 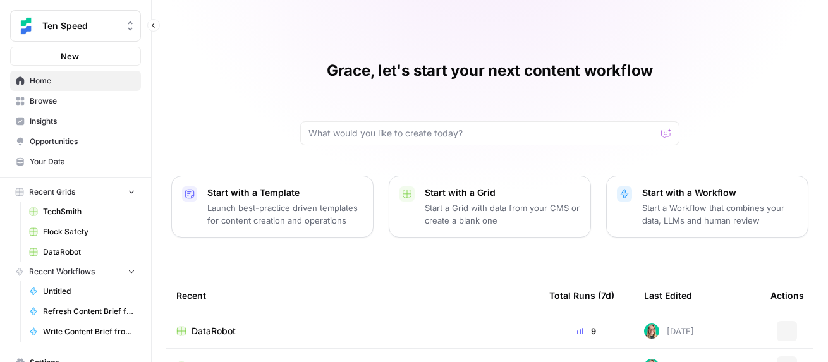 What do you see at coordinates (82, 101) in the screenshot?
I see `span: Browse` at bounding box center [82, 101].